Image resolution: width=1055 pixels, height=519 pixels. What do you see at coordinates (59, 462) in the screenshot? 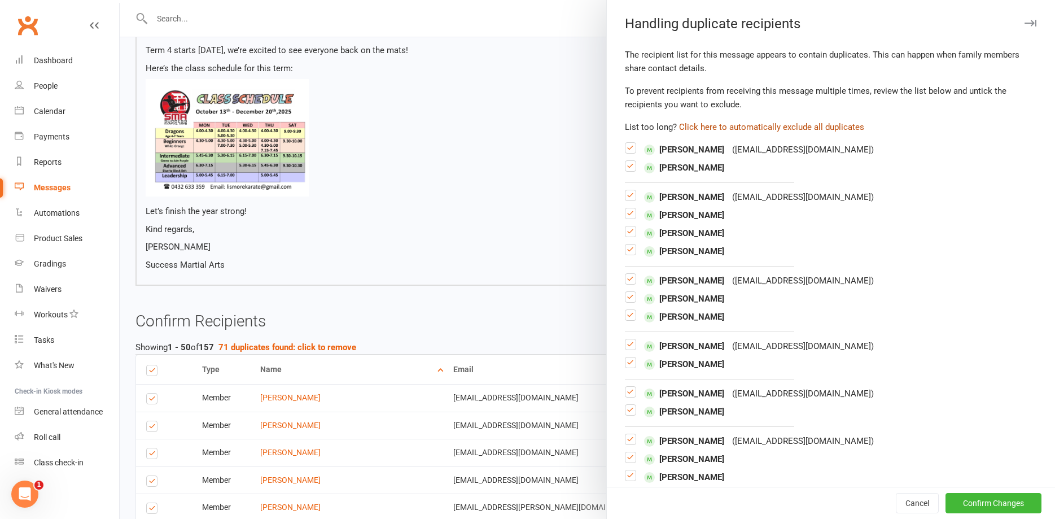
I see `div: Class check-in` at bounding box center [59, 462].